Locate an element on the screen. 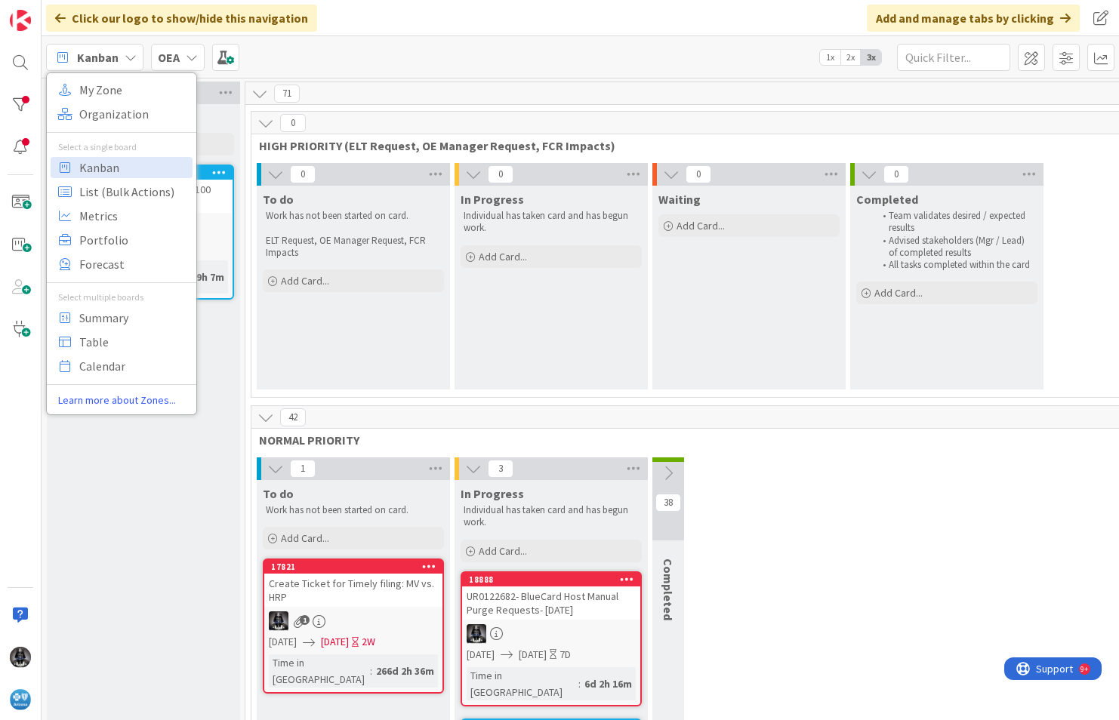  input: Quick Filter... is located at coordinates (953, 57).